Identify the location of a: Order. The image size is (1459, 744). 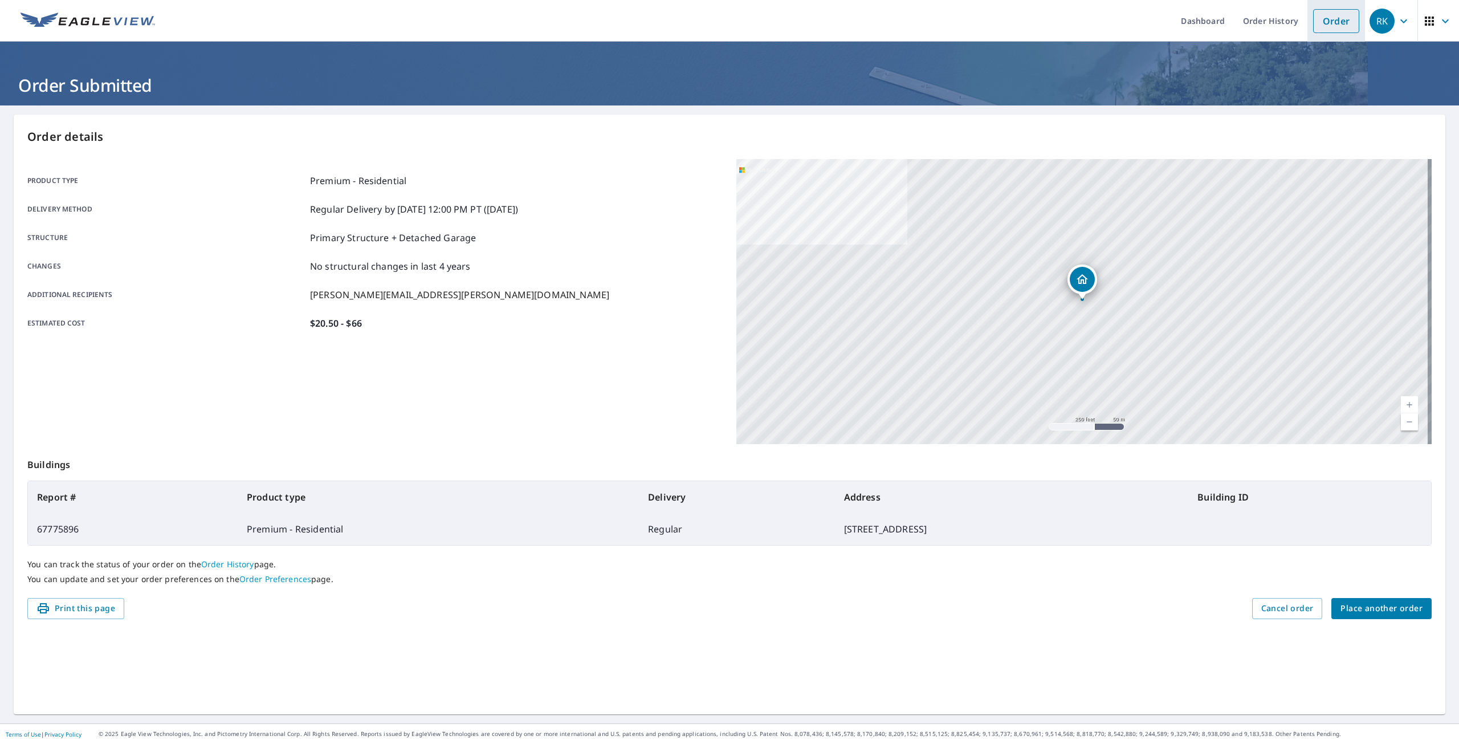
(1336, 21).